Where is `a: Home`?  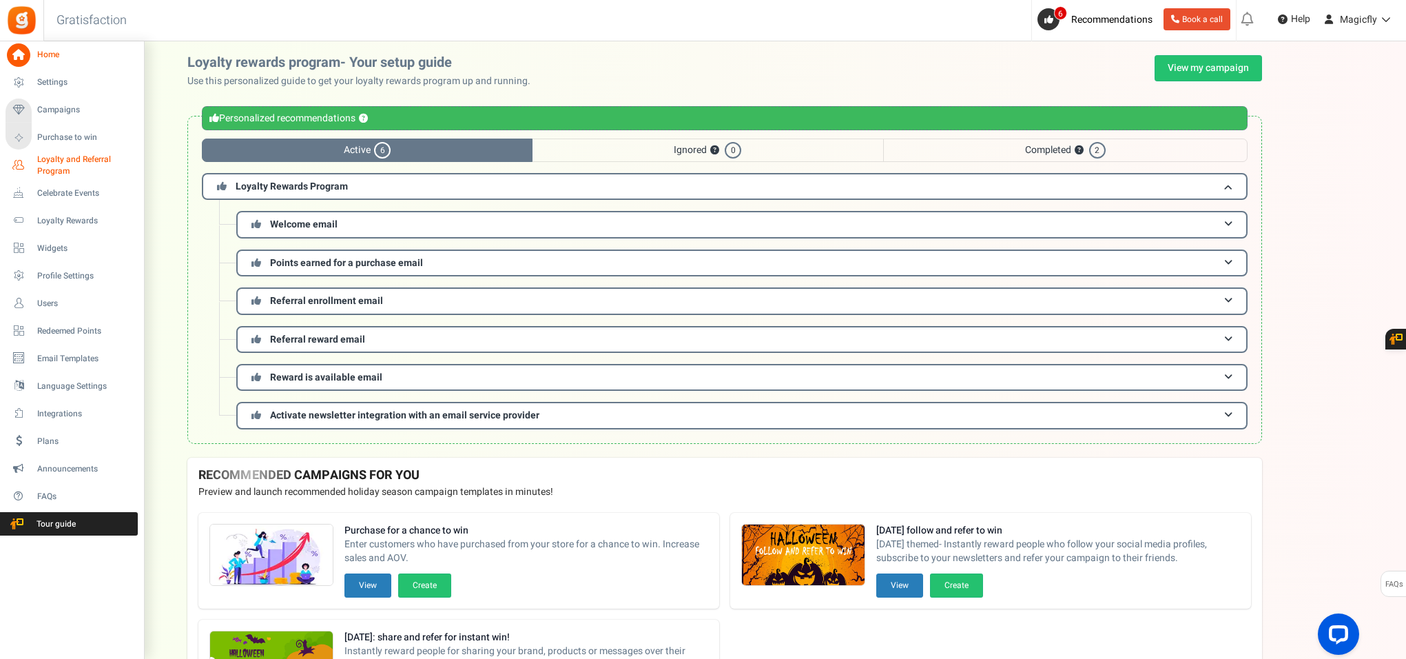
a: Home is located at coordinates (72, 55).